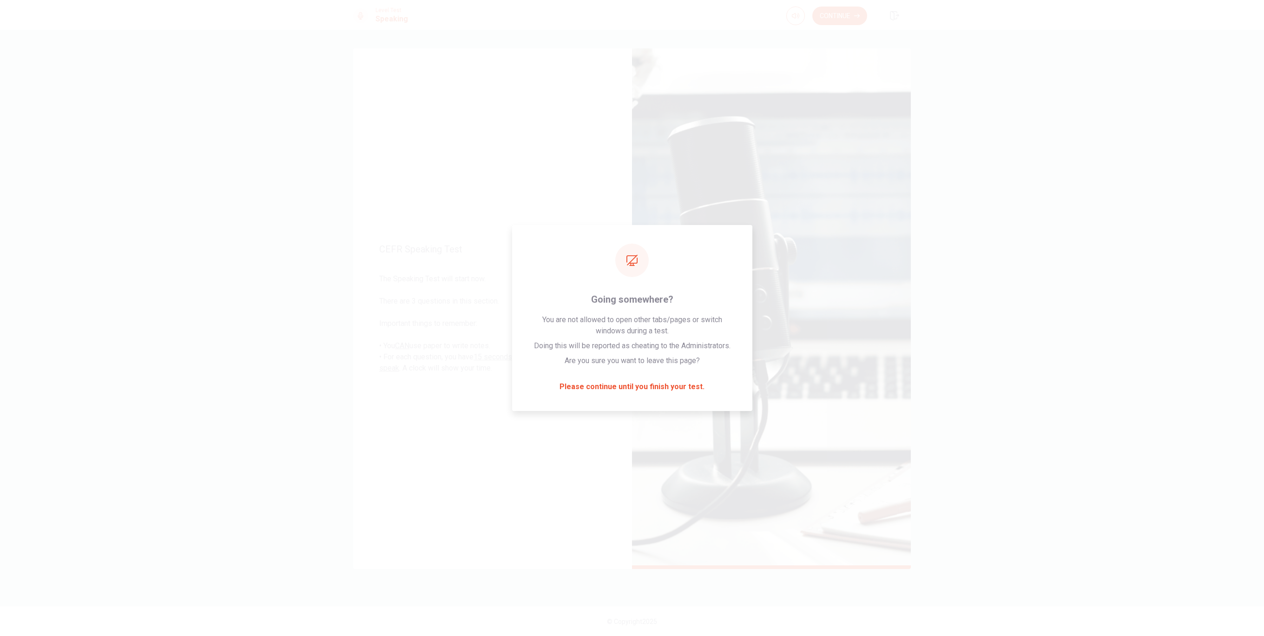  What do you see at coordinates (632, 621) in the screenshot?
I see `span: © Copyright 2025` at bounding box center [632, 621].